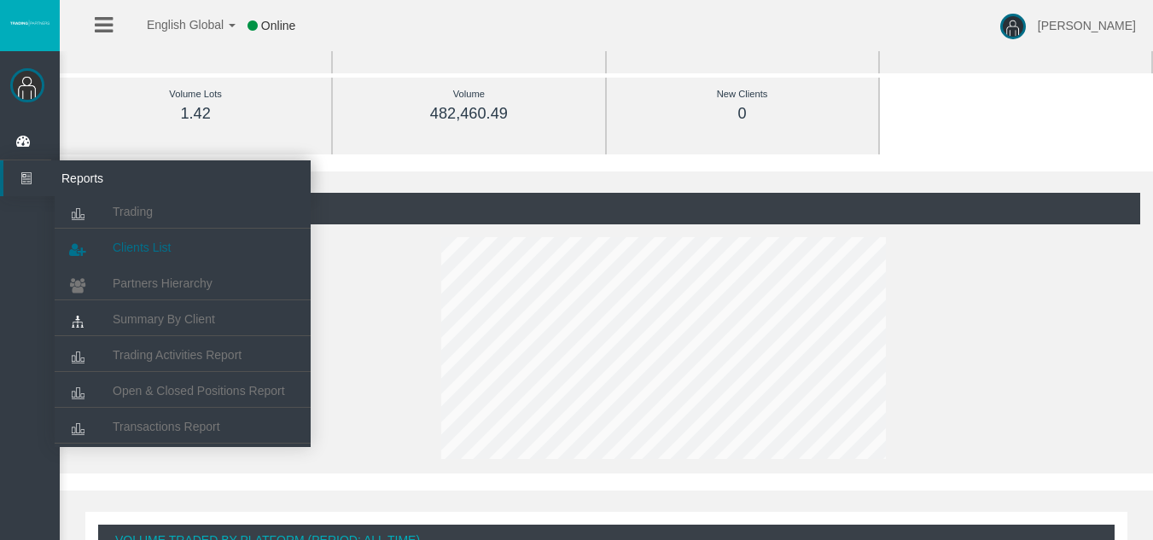 The height and width of the screenshot is (540, 1153). What do you see at coordinates (743, 114) in the screenshot?
I see `div: 0` at bounding box center [743, 114].